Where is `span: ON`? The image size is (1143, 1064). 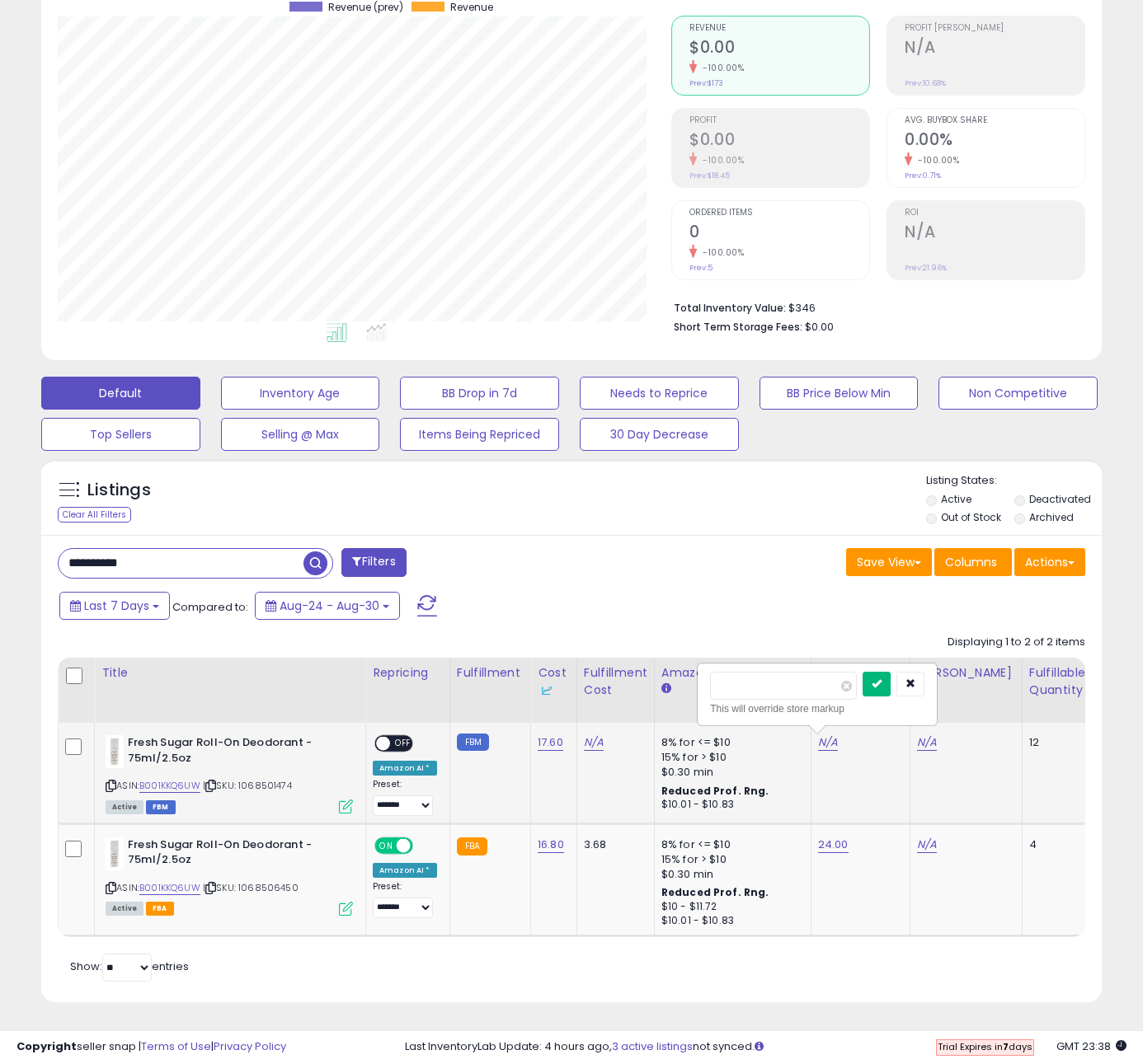 span: ON is located at coordinates (386, 845).